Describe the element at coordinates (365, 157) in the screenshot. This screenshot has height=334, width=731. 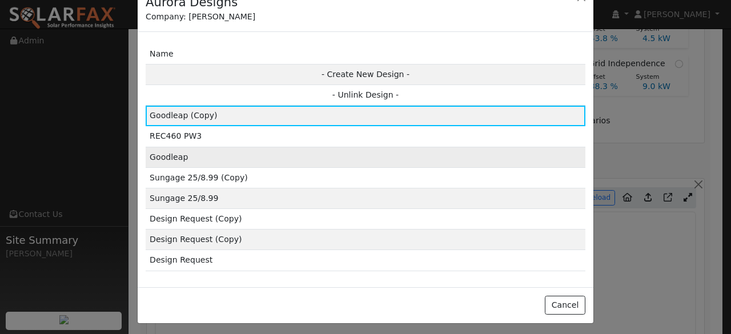
I see `td: Goodleap` at that location.